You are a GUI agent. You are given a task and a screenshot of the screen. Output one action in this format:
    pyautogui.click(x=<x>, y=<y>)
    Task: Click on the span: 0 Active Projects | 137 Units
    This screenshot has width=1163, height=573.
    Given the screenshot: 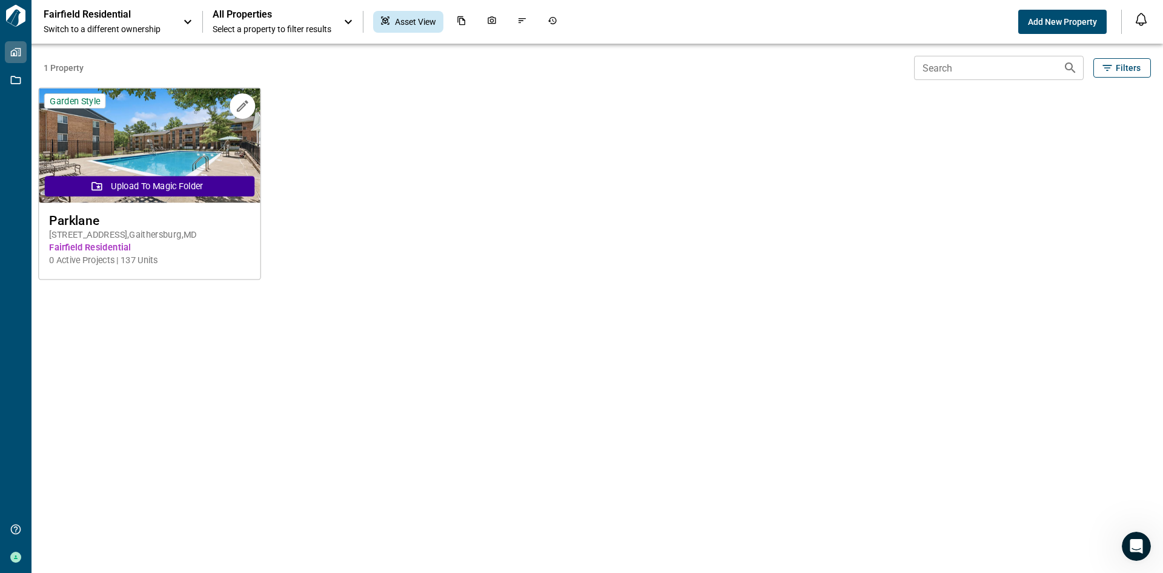 What is the action you would take?
    pyautogui.click(x=149, y=260)
    